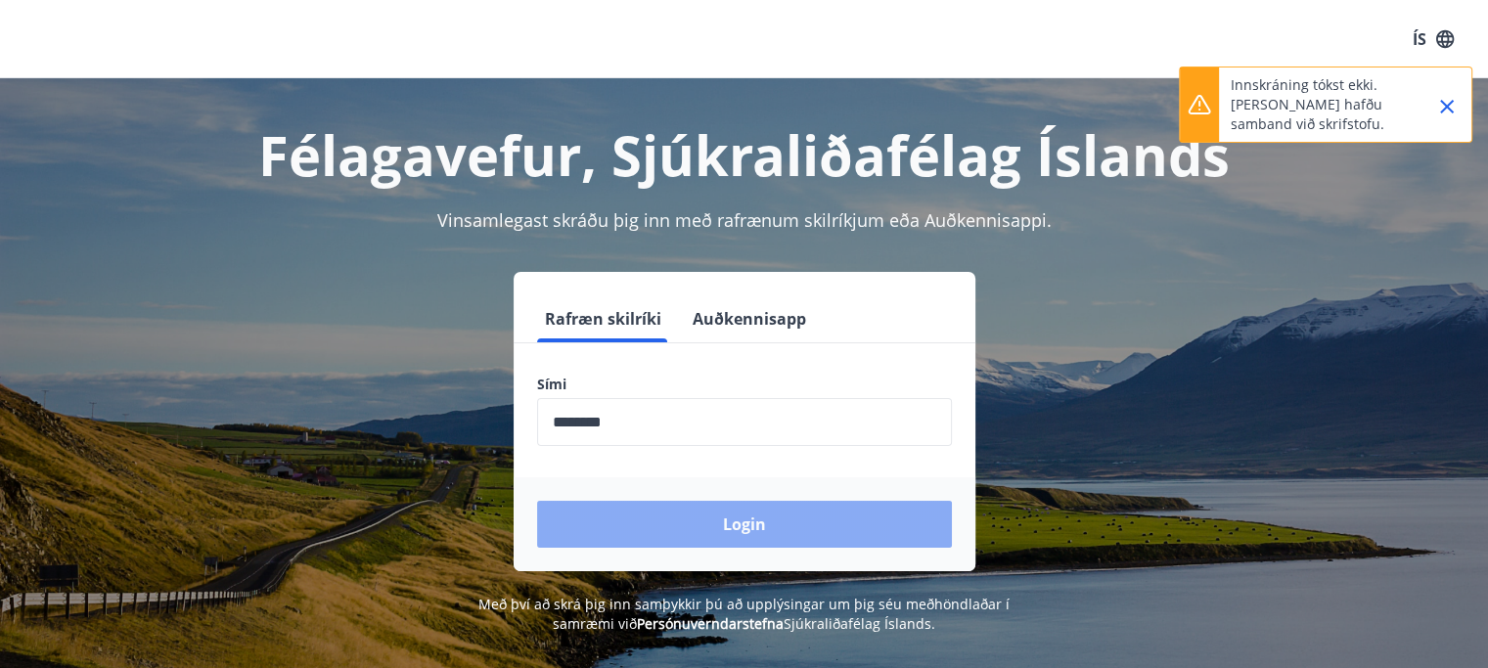 Image resolution: width=1488 pixels, height=668 pixels. I want to click on label: Sími, so click(745, 385).